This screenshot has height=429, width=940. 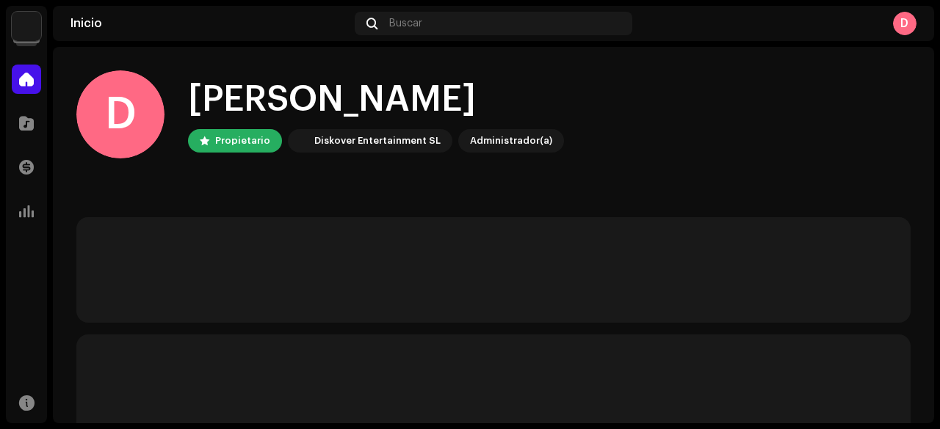 I want to click on div: Diskover Entertainment SL, so click(x=377, y=141).